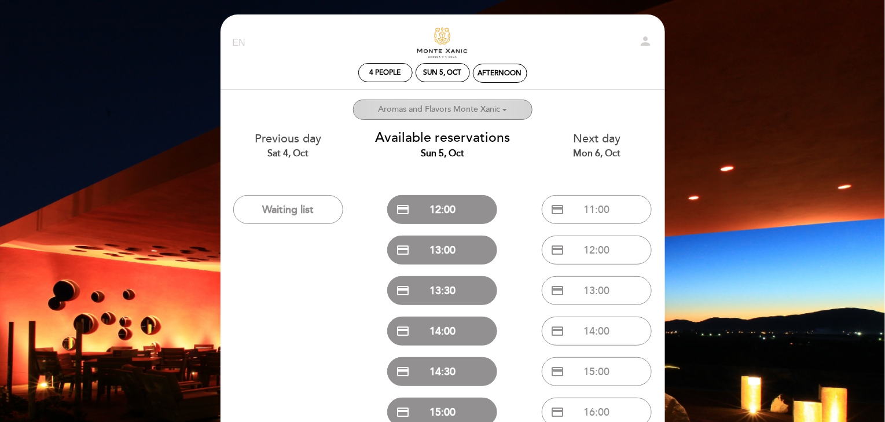 The width and height of the screenshot is (885, 422). Describe the element at coordinates (442, 291) in the screenshot. I see `button: credit_card 13:30` at that location.